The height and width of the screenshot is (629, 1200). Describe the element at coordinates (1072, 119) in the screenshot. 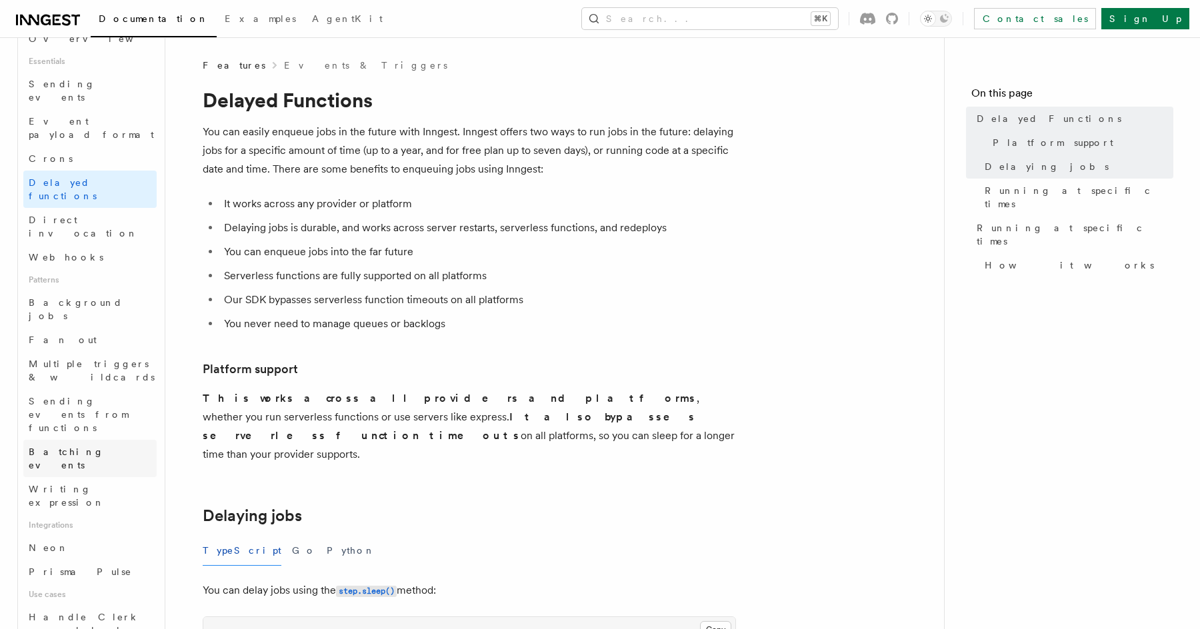

I see `a: Delayed Functions` at that location.